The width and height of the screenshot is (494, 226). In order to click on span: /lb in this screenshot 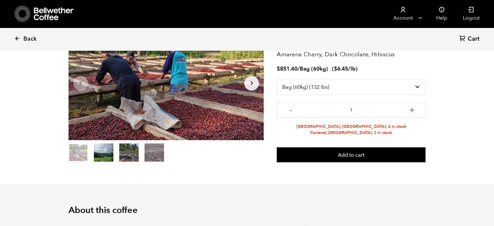, I will do `click(352, 69)`.